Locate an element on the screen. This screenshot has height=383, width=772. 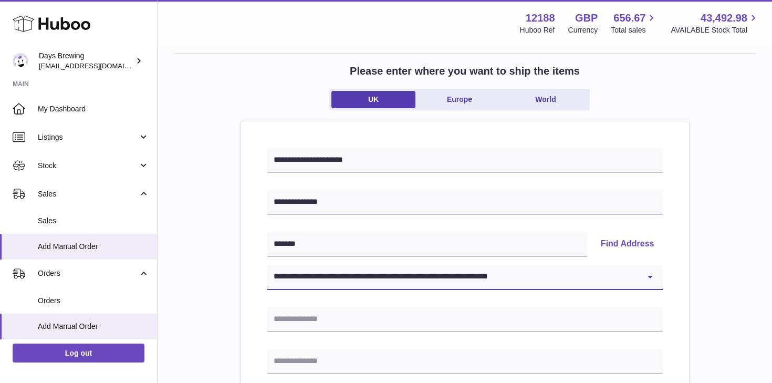
span: 43,492.98 is located at coordinates (724, 18).